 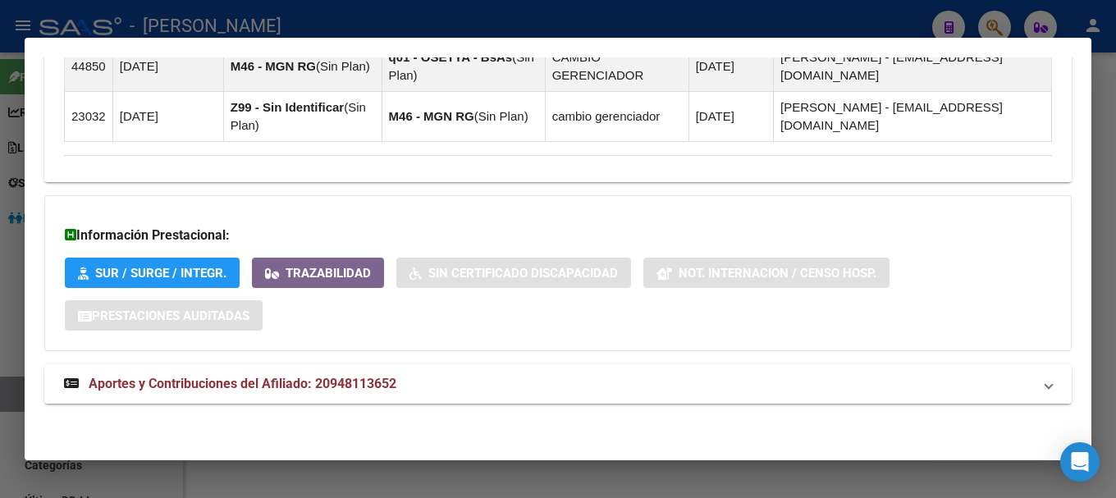 I want to click on h3: Información Prestacional:, so click(x=558, y=236).